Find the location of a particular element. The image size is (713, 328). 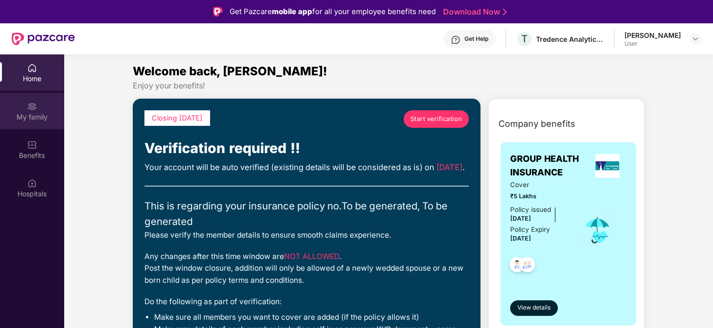

div: Verification required !! is located at coordinates (306, 148).